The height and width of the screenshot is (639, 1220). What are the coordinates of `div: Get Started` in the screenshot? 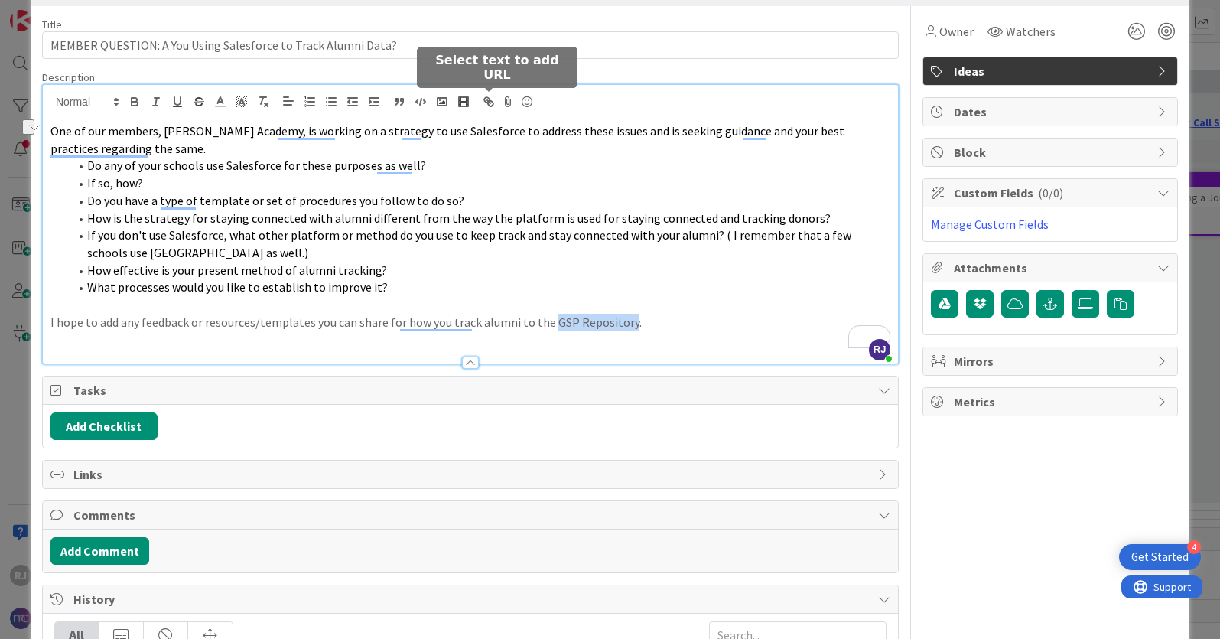 It's located at (1160, 557).